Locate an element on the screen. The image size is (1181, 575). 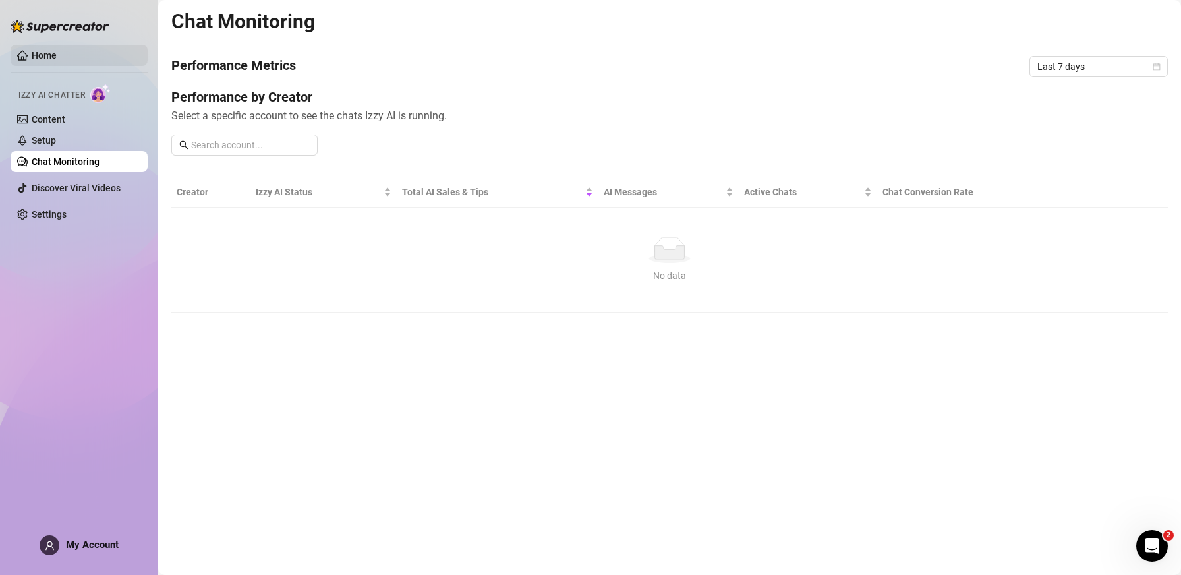
span: AI Messages is located at coordinates (663, 192).